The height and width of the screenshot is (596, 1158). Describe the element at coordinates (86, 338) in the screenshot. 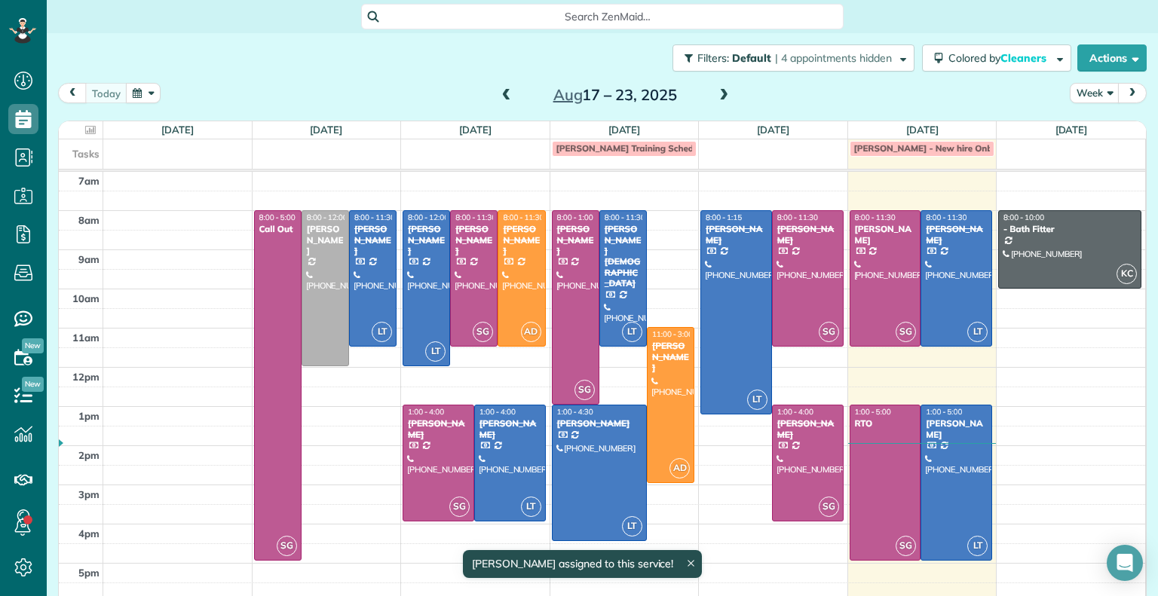

I see `span: 11am` at that location.